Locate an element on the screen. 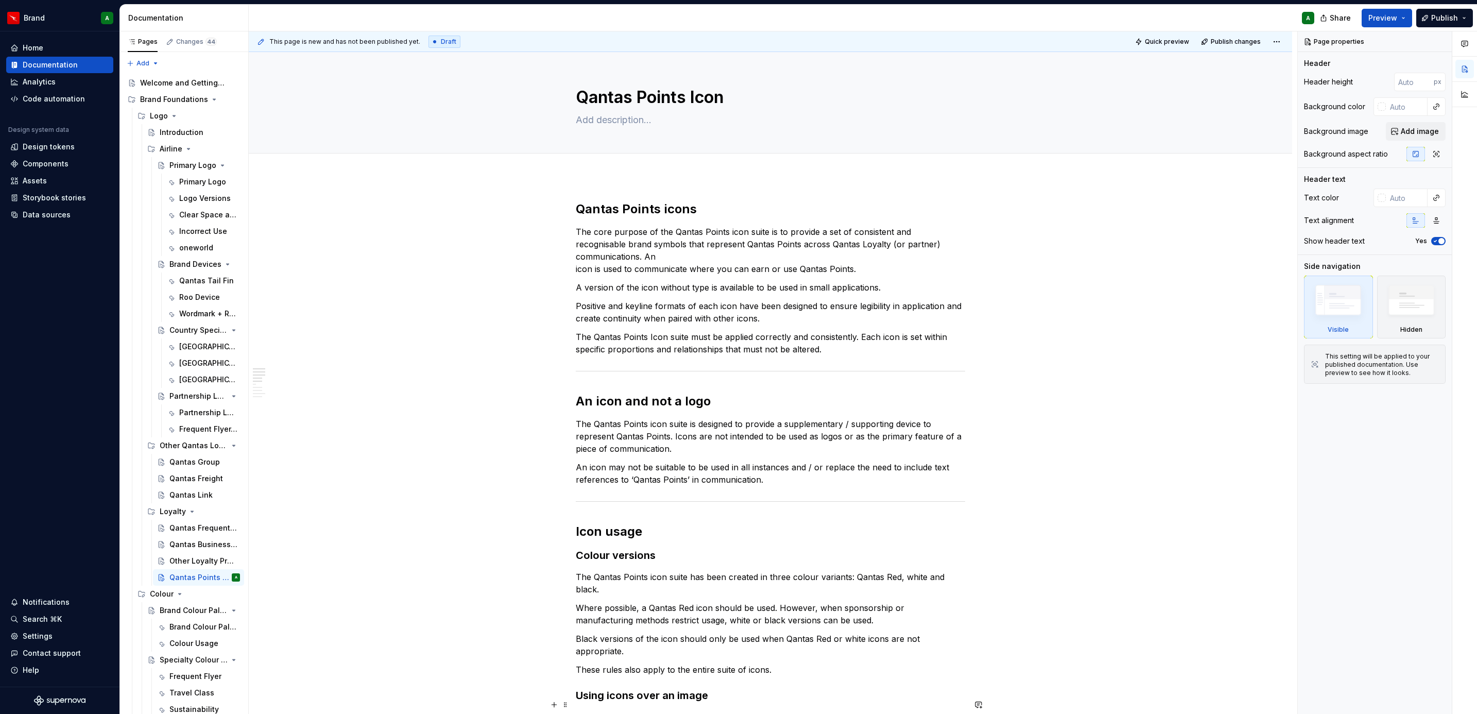  div: Analytics is located at coordinates (39, 82).